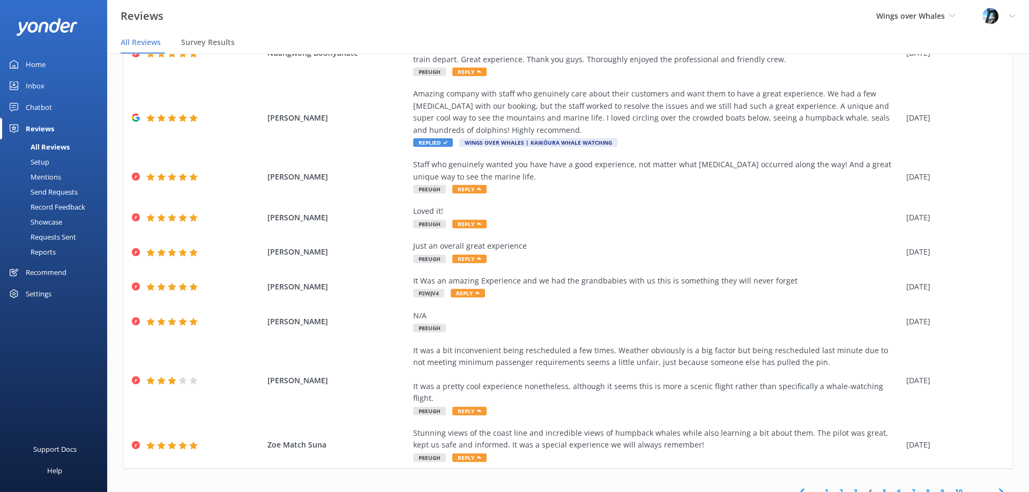  I want to click on div: Support Docs, so click(55, 449).